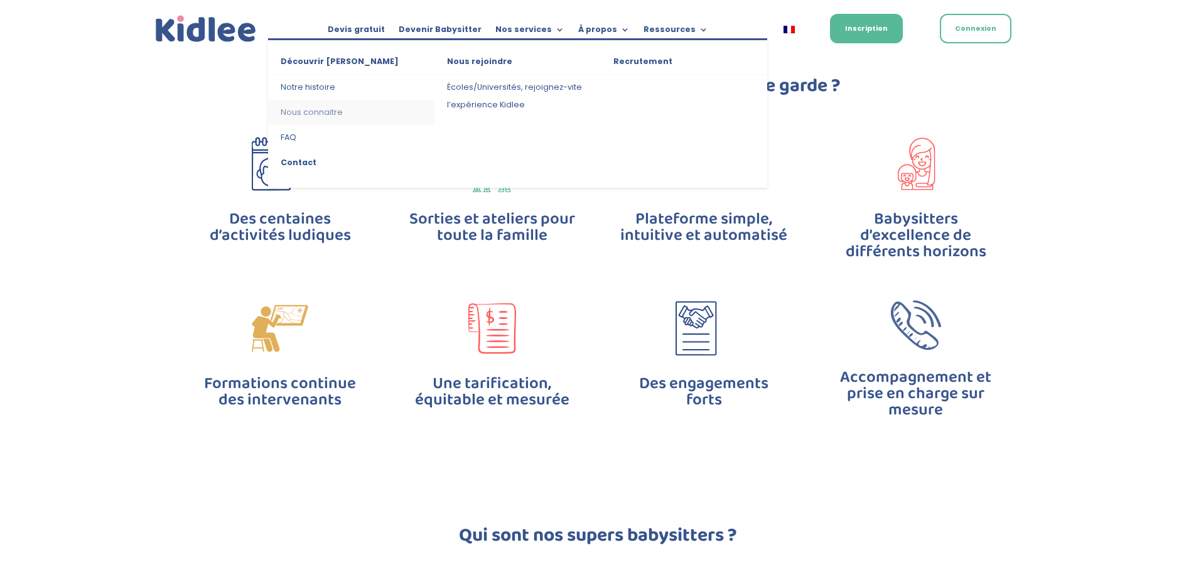 The image size is (1196, 572). What do you see at coordinates (351, 138) in the screenshot?
I see `a: FAQ` at bounding box center [351, 138].